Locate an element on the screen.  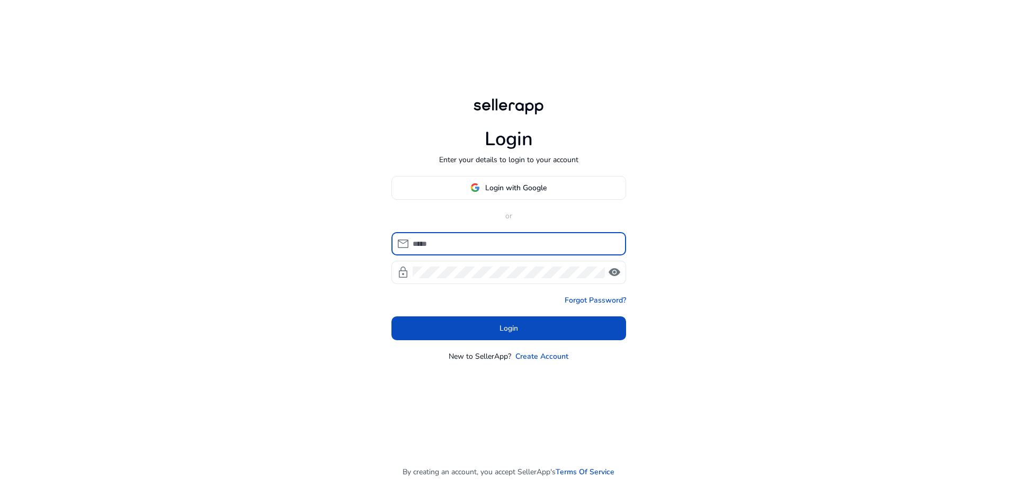
img: google-logo.svg is located at coordinates (475, 188).